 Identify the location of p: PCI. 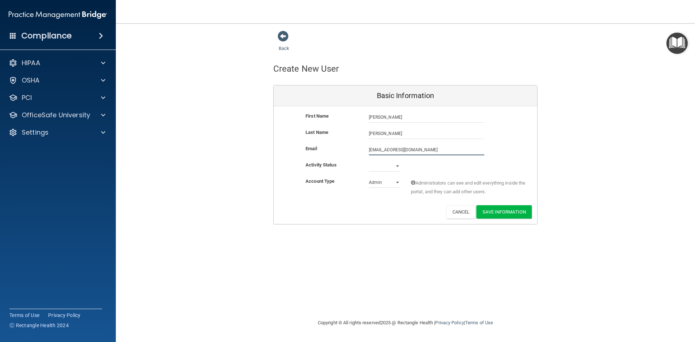
(27, 98).